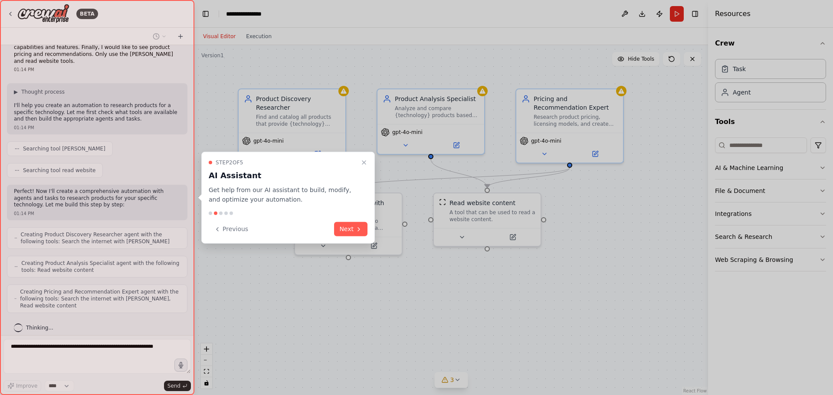 This screenshot has height=395, width=833. I want to click on button: Next, so click(351, 229).